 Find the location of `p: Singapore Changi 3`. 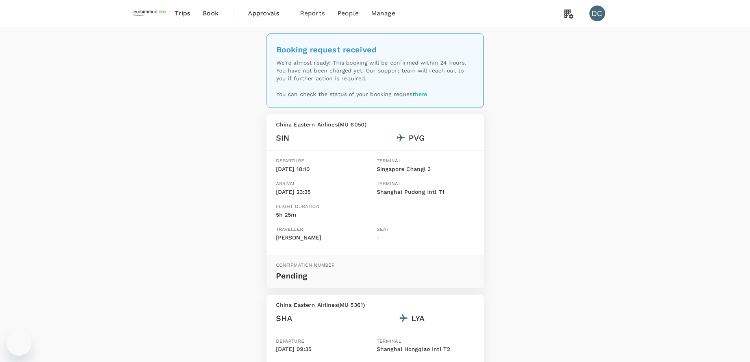

p: Singapore Changi 3 is located at coordinates (426, 169).